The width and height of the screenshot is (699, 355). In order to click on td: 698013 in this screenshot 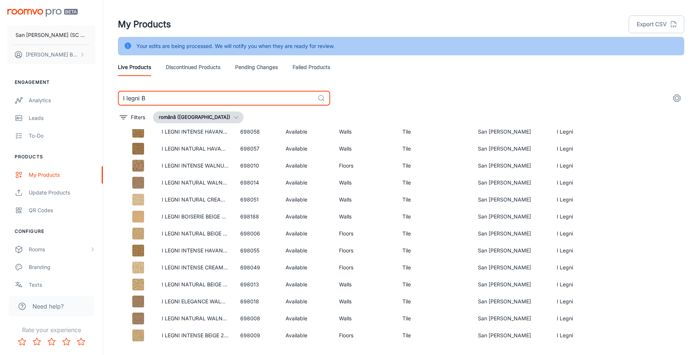, I will do `click(257, 284)`.